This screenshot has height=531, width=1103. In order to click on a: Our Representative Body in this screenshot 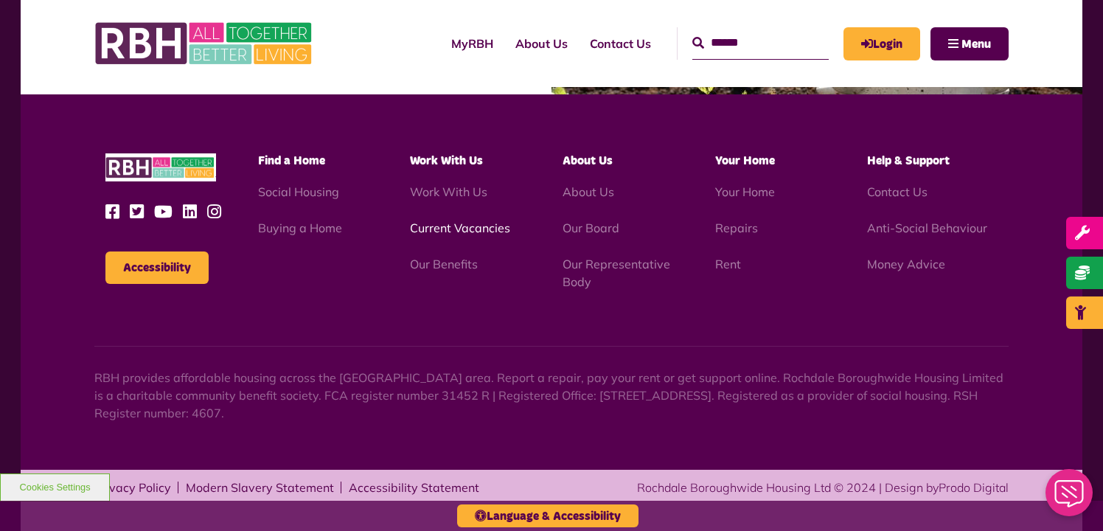, I will do `click(616, 273)`.